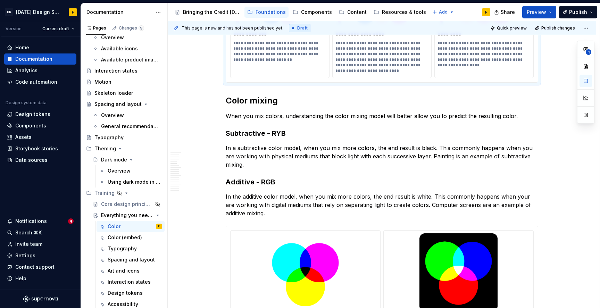 Image resolution: width=600 pixels, height=308 pixels. What do you see at coordinates (103, 82) in the screenshot?
I see `div: Motion` at bounding box center [103, 82].